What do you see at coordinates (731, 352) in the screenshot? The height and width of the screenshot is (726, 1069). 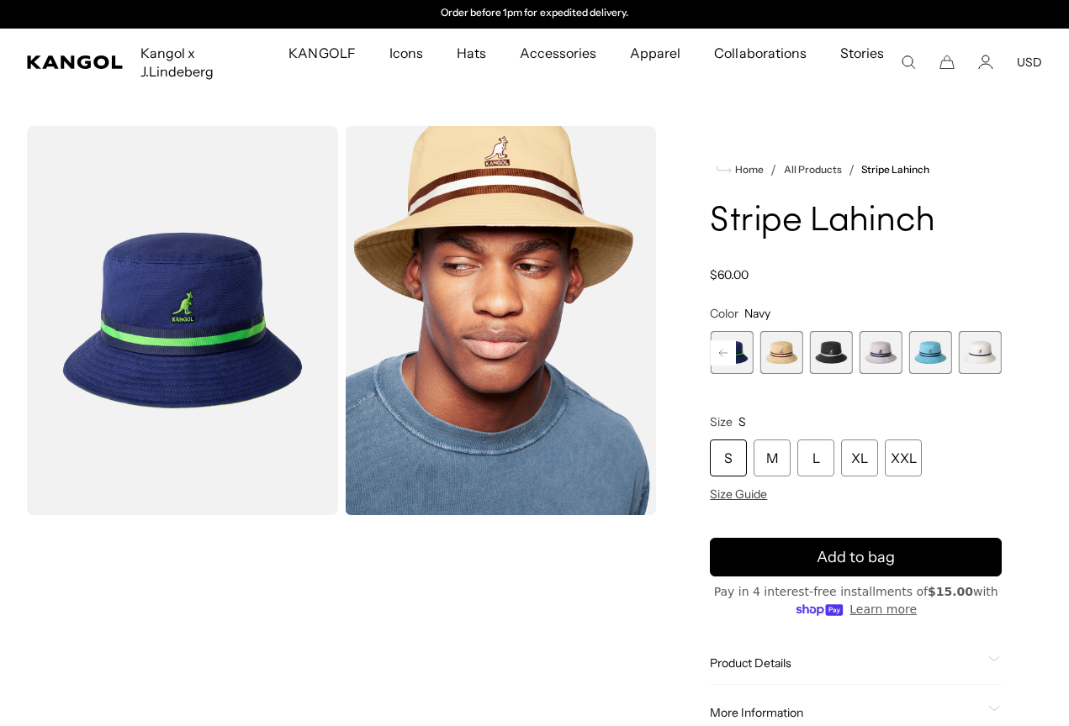 I see `div: 4 of 9` at bounding box center [731, 352].